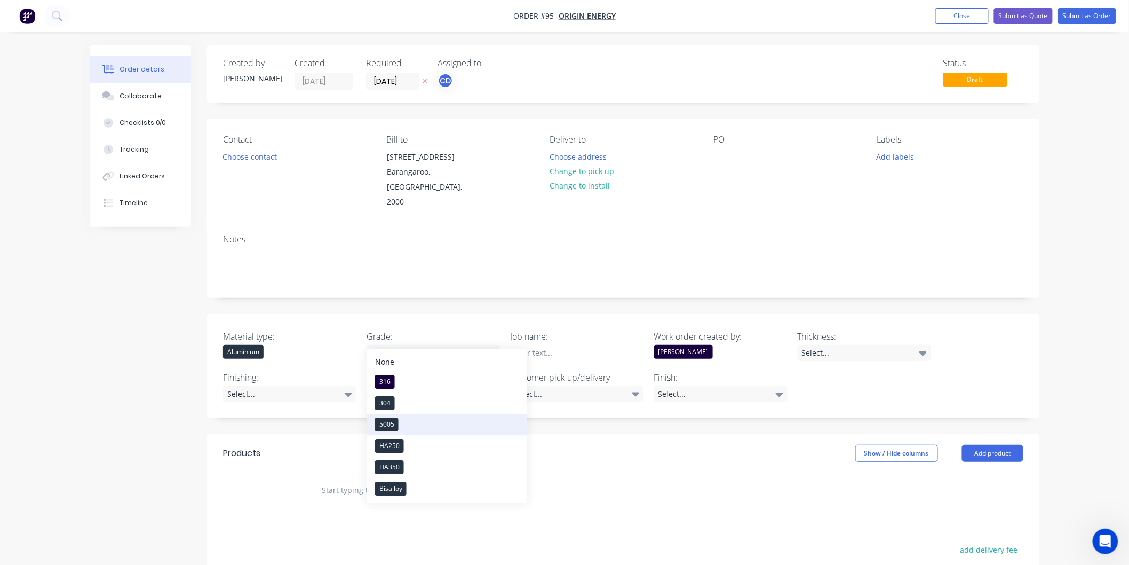  I want to click on div: Required, so click(396, 63).